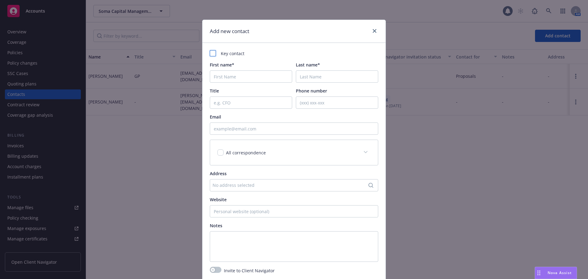 The height and width of the screenshot is (279, 588). I want to click on input: example@email.com, so click(294, 129).